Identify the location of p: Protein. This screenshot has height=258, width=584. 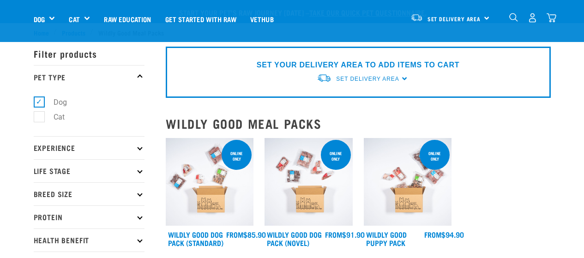
(89, 217).